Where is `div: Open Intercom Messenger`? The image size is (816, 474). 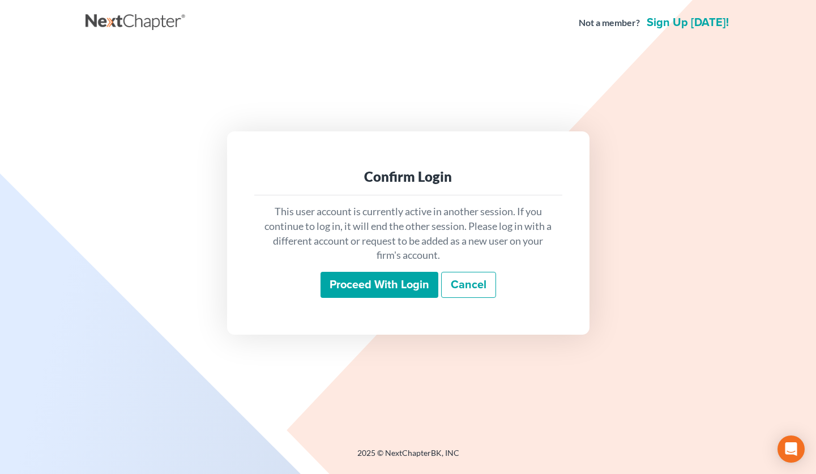
div: Open Intercom Messenger is located at coordinates (791, 449).